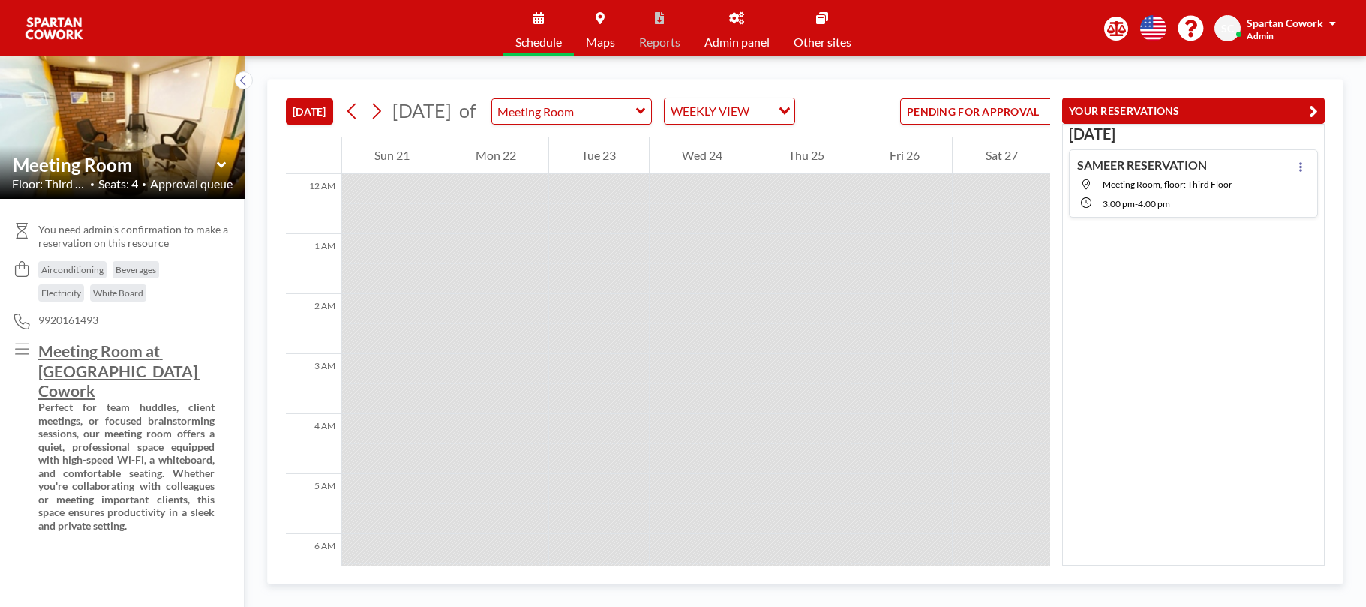 The width and height of the screenshot is (1366, 607). I want to click on span: Floor: Third Flo..., so click(49, 184).